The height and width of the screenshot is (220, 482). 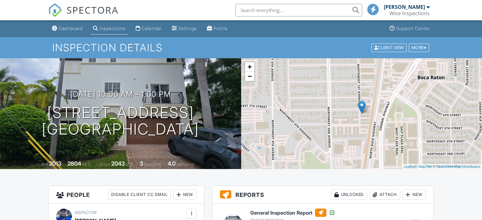 What do you see at coordinates (149, 29) in the screenshot?
I see `a: Calendar` at bounding box center [149, 29].